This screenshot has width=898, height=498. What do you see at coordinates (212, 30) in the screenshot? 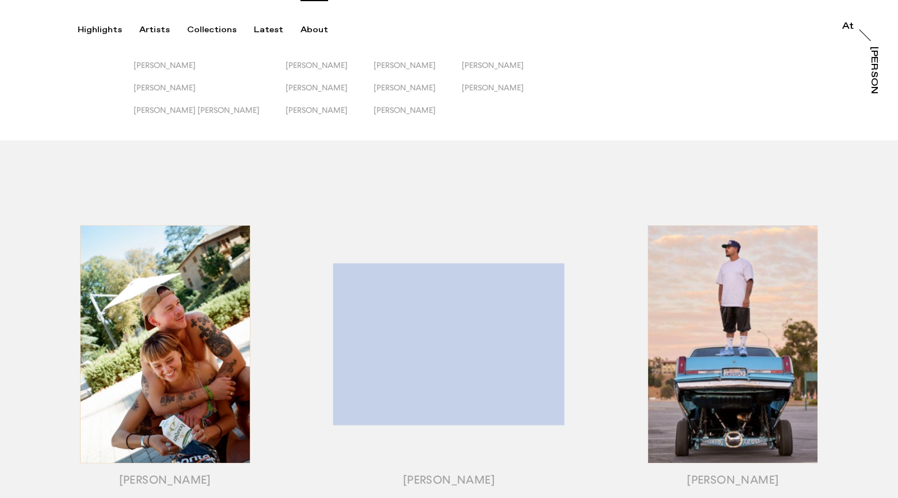
I see `div: Collections` at bounding box center [212, 30].